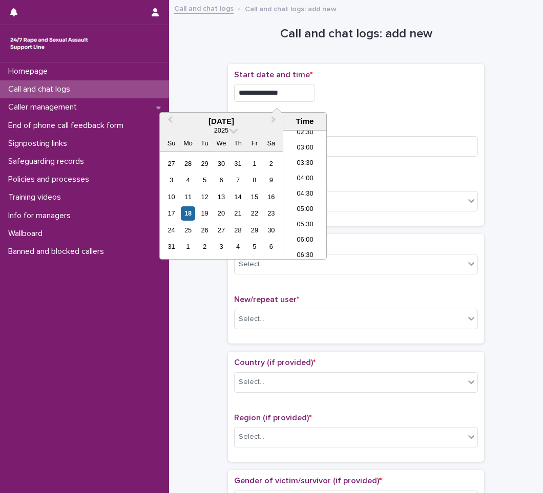 This screenshot has width=543, height=493. What do you see at coordinates (238, 143) in the screenshot?
I see `div: Th` at bounding box center [238, 143].